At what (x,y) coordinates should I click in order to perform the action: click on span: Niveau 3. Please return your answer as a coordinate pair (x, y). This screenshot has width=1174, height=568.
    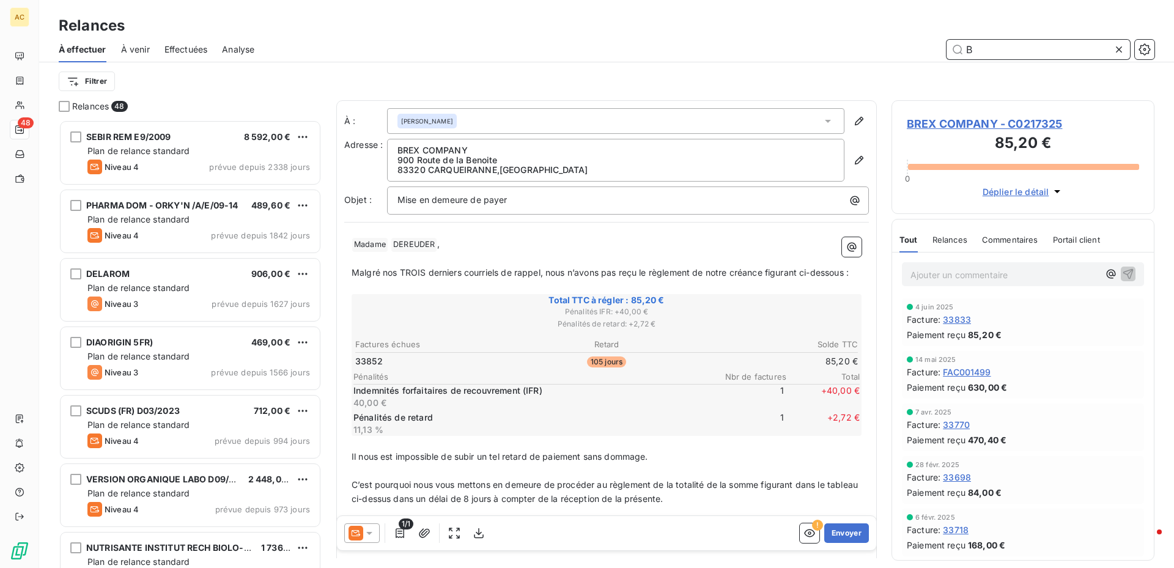
    Looking at the image, I should click on (121, 304).